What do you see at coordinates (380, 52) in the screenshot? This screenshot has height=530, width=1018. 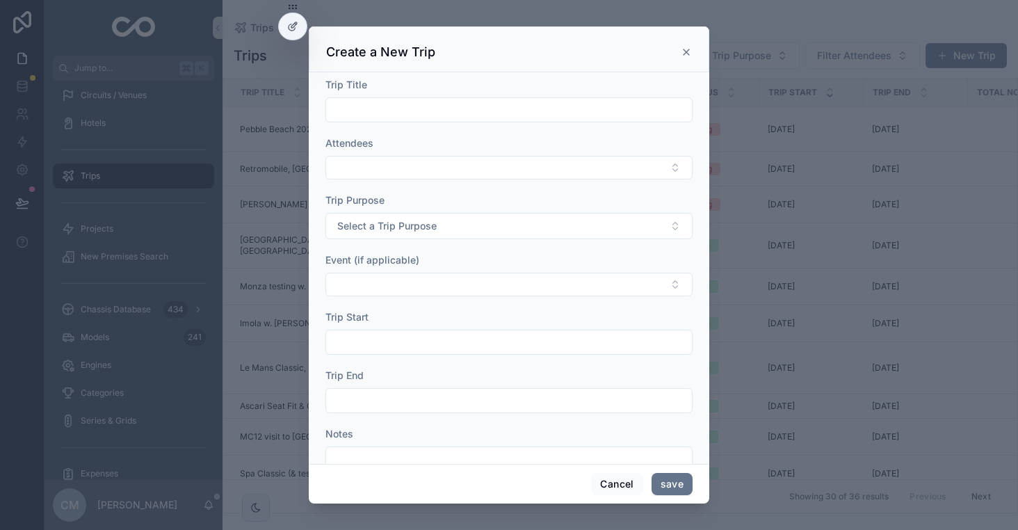 I see `h3: Create a New Trip` at bounding box center [380, 52].